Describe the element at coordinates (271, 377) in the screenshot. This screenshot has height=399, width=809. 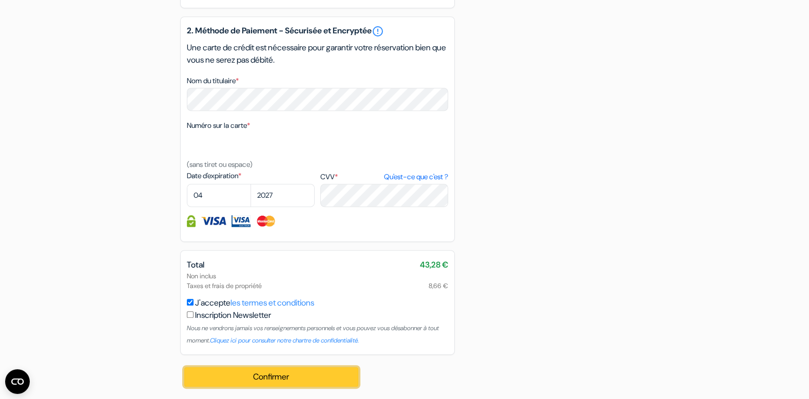
I see `button: Confirmer` at that location.